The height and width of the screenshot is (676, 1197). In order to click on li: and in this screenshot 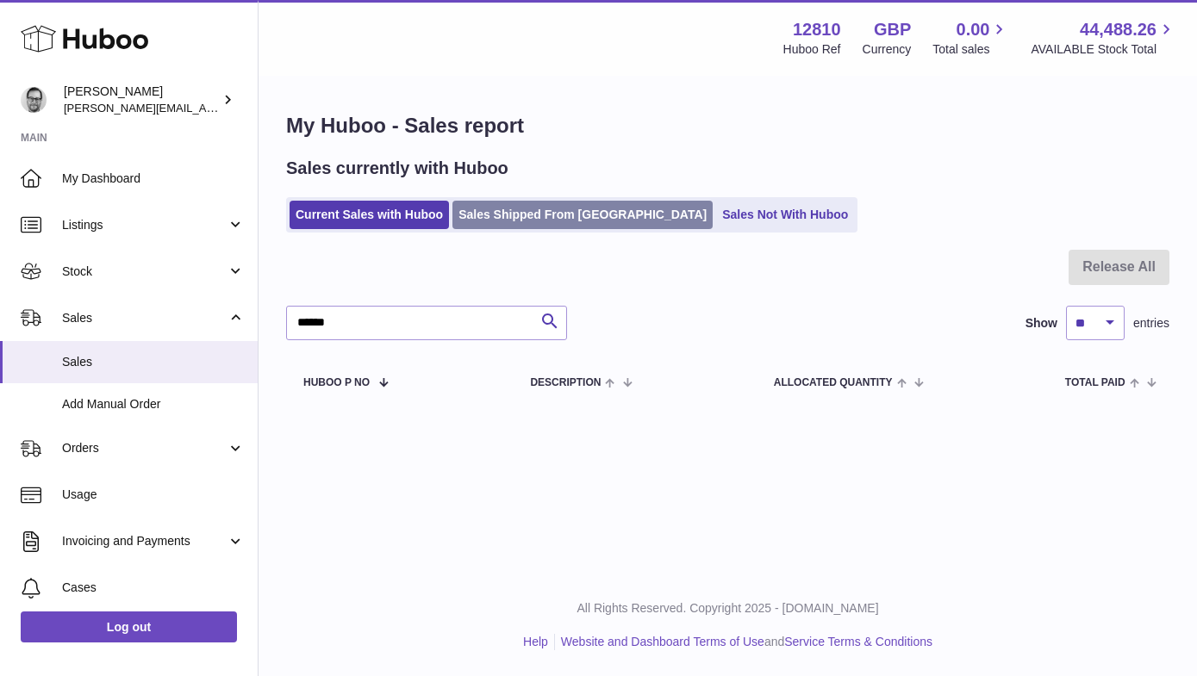, I will do `click(743, 642)`.